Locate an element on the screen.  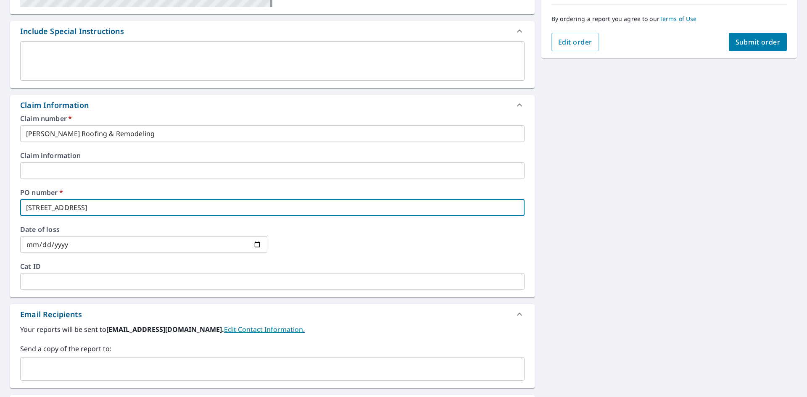
button: Submit order is located at coordinates (758, 42).